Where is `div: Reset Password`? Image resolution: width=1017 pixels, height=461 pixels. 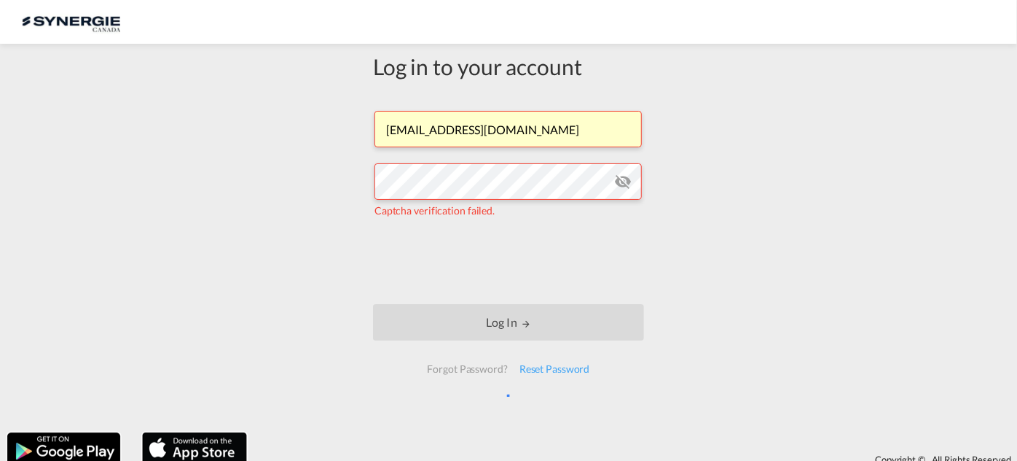
div: Reset Password is located at coordinates (555, 369).